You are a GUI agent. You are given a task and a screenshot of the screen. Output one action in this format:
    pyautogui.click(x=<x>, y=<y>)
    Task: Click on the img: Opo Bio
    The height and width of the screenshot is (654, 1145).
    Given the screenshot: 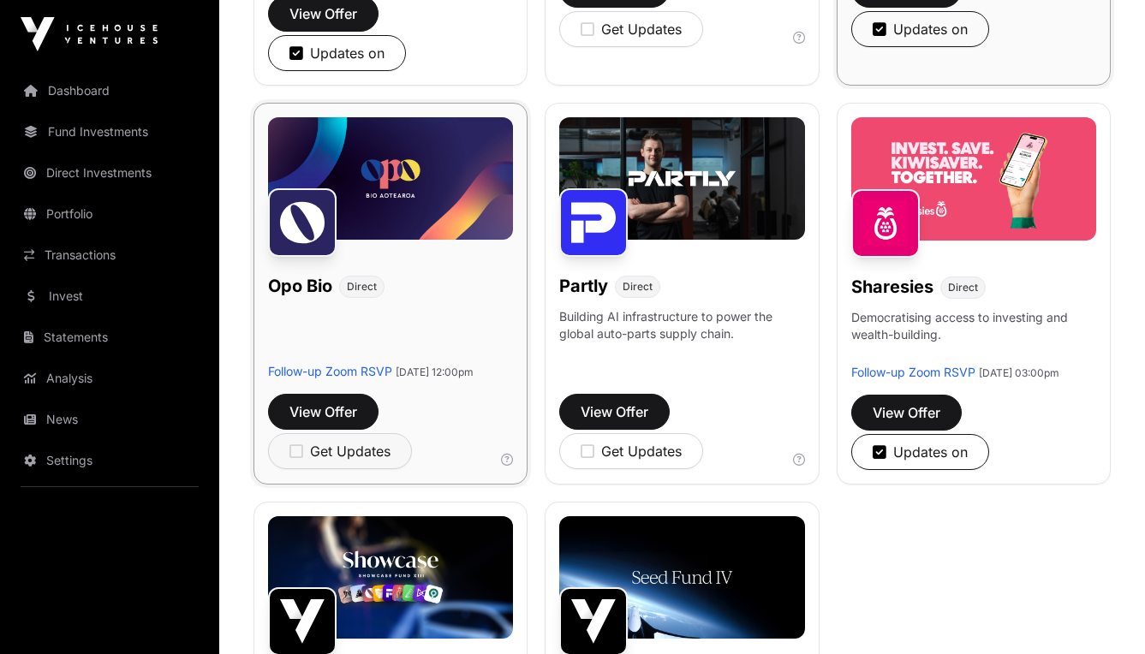 What is the action you would take?
    pyautogui.click(x=302, y=223)
    